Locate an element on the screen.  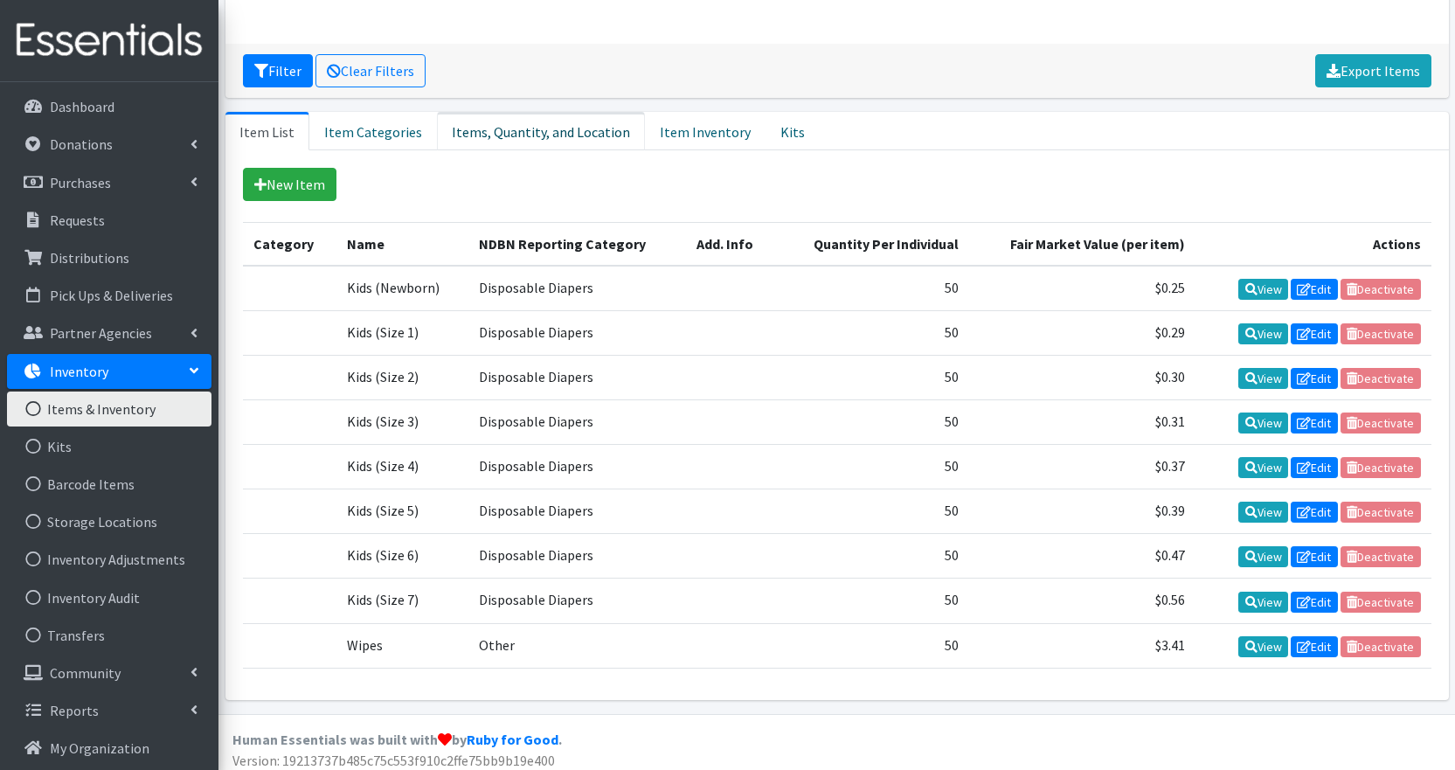
td: Kids (Size 4) is located at coordinates (402, 467).